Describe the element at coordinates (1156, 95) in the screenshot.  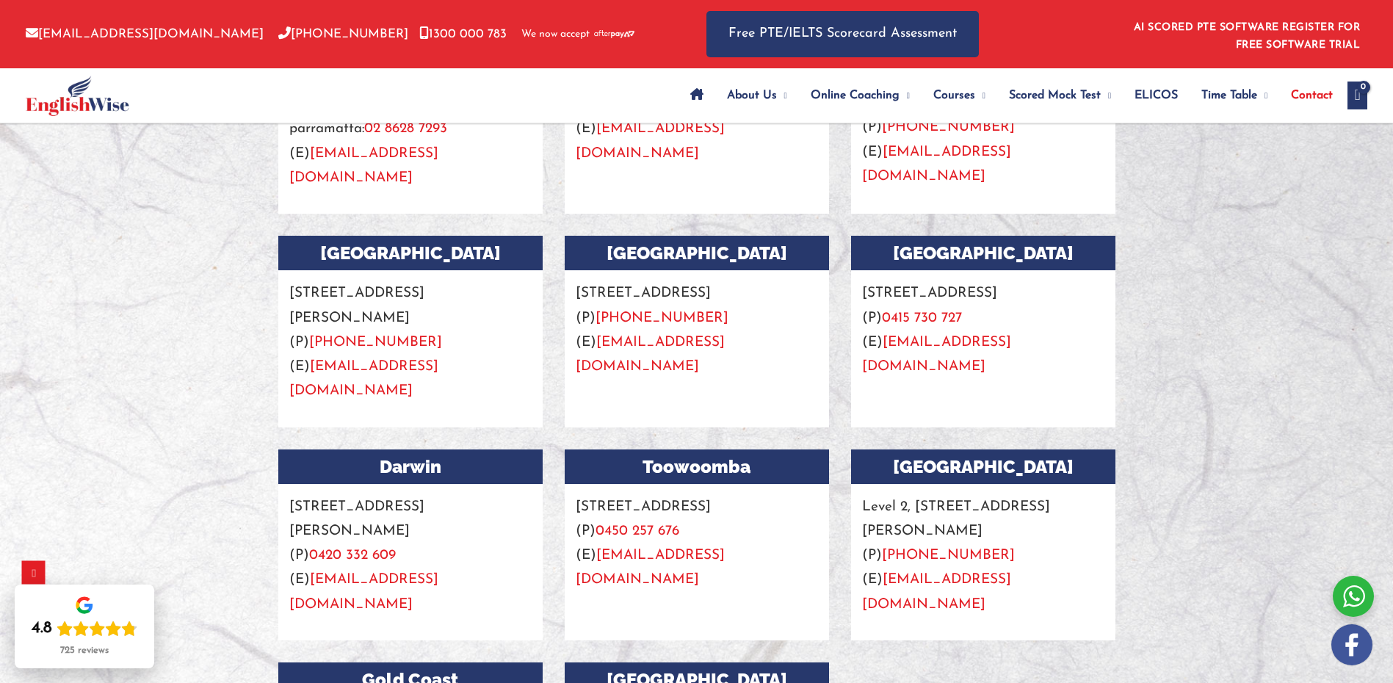
I see `span: ELICOS` at that location.